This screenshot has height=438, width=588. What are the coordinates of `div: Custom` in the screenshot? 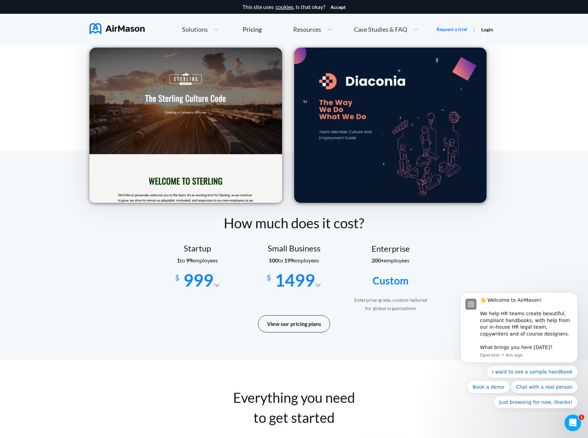 It's located at (391, 281).